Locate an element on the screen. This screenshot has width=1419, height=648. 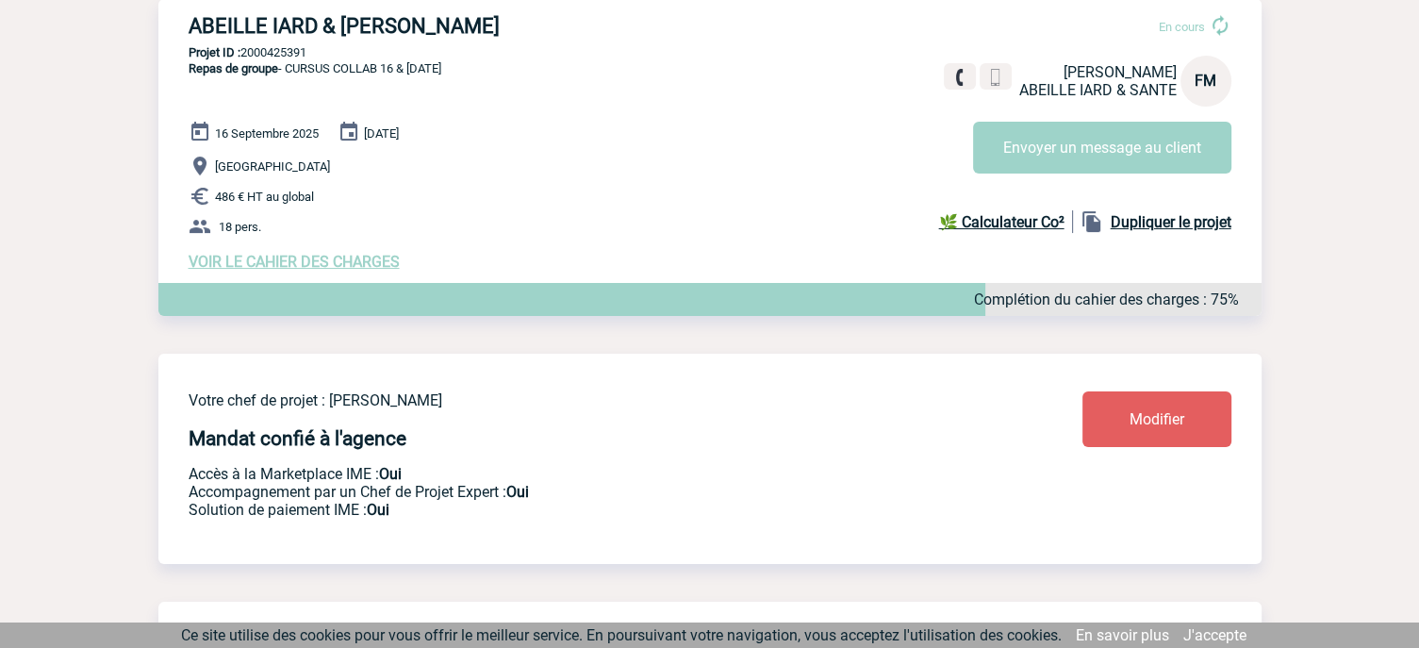
a: 🌿 Calculateur Co² is located at coordinates (1006, 222).